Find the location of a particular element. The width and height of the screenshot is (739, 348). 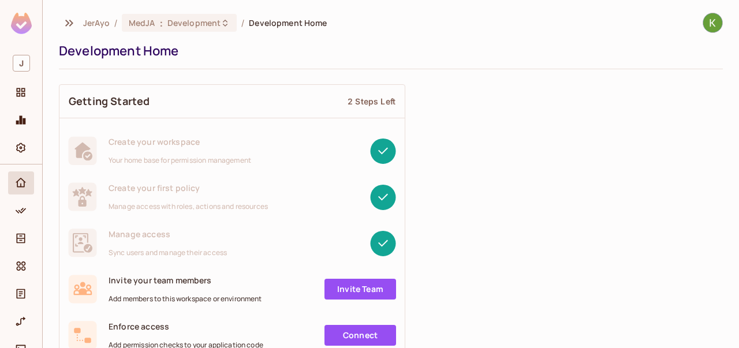

a: Connect is located at coordinates (360, 335).